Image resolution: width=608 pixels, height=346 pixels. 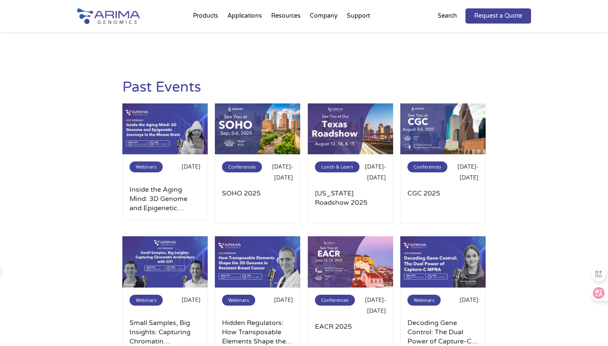 I want to click on img: Use-This-For-Webinar-Images-500x300.jpg, so click(x=443, y=262).